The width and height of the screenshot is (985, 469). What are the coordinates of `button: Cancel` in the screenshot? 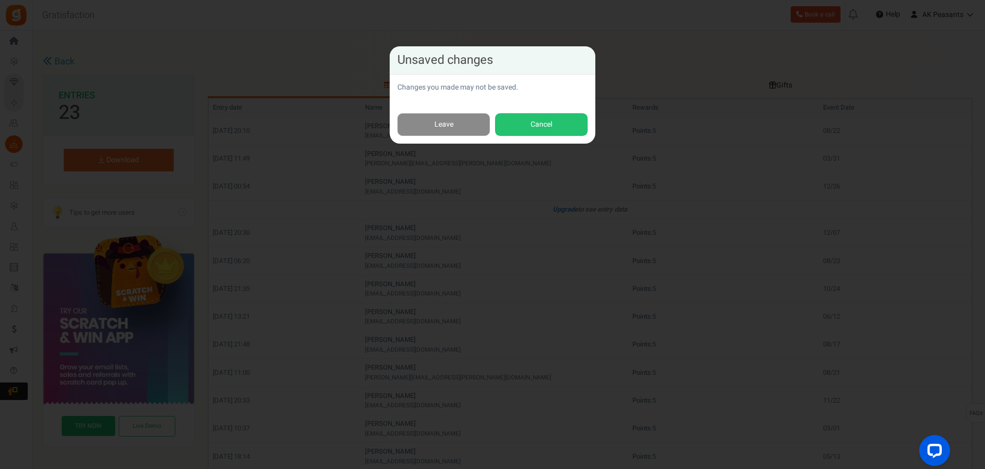 It's located at (542, 124).